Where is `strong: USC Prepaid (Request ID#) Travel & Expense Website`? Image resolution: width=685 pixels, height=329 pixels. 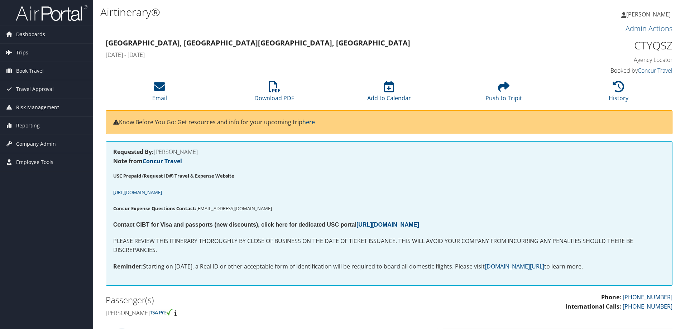 strong: USC Prepaid (Request ID#) Travel & Expense Website is located at coordinates (174, 176).